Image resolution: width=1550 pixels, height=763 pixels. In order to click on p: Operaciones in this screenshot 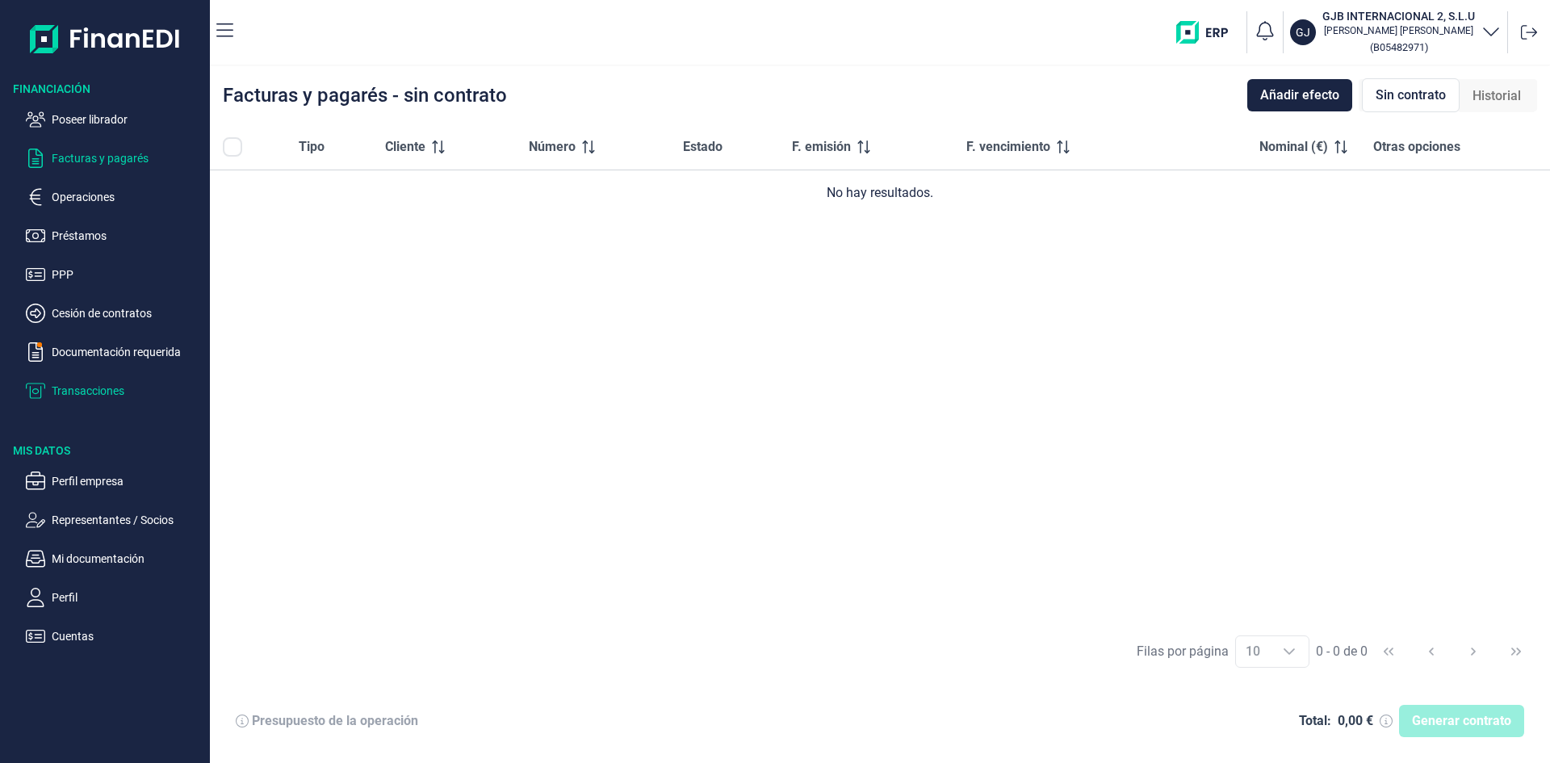, I will do `click(128, 197)`.